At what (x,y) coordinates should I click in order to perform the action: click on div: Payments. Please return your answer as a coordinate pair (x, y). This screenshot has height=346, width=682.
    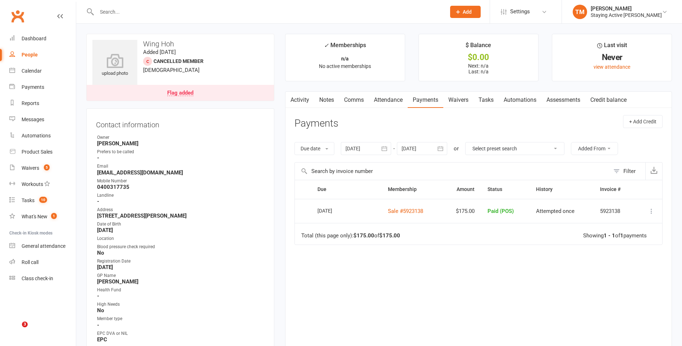
    Looking at the image, I should click on (33, 87).